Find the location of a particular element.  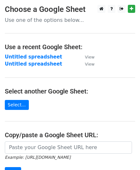

div: Chat Widget is located at coordinates (124, 154).